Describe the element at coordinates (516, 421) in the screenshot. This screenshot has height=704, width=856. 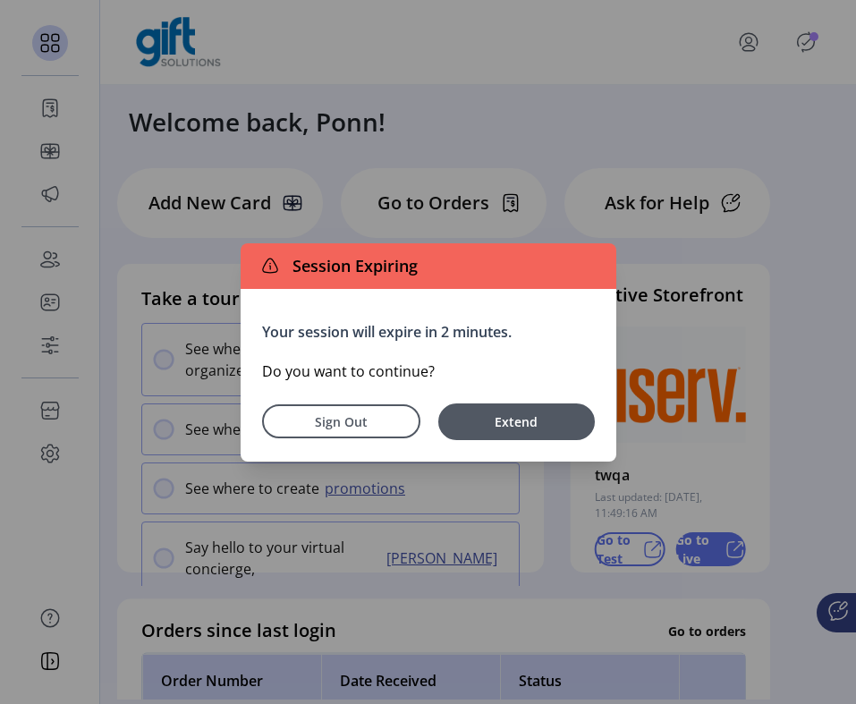
I see `span: Extend` at that location.